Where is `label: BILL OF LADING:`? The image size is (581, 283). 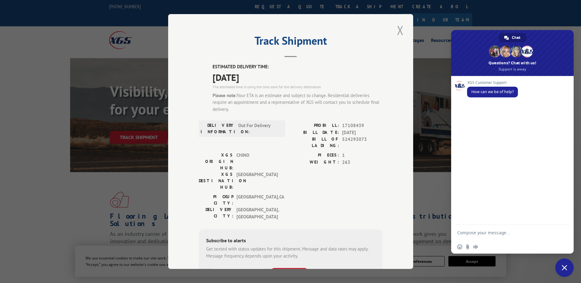 label: BILL OF LADING: is located at coordinates (315, 142).